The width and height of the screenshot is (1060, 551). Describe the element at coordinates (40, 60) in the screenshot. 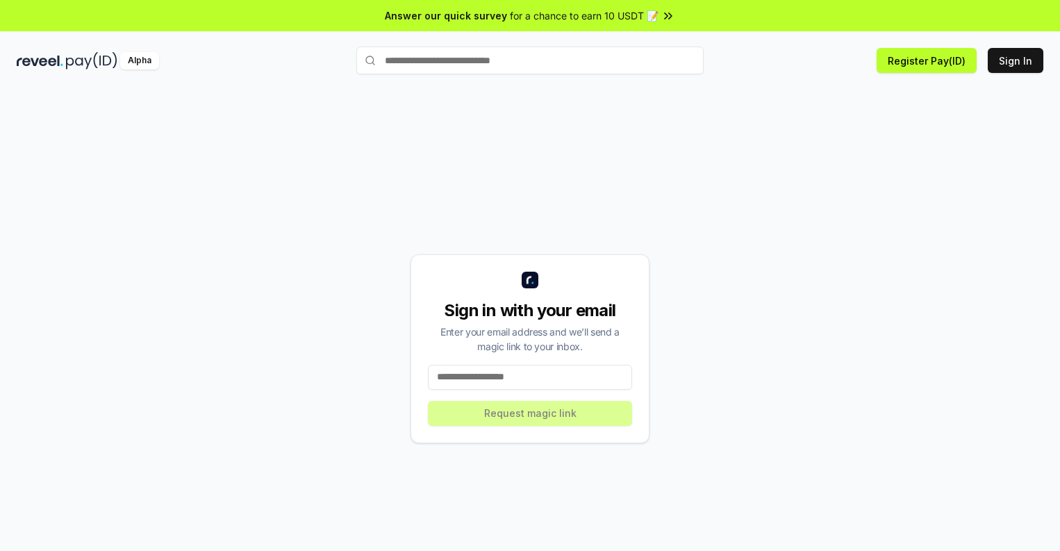

I see `img: reveel_dark` at that location.